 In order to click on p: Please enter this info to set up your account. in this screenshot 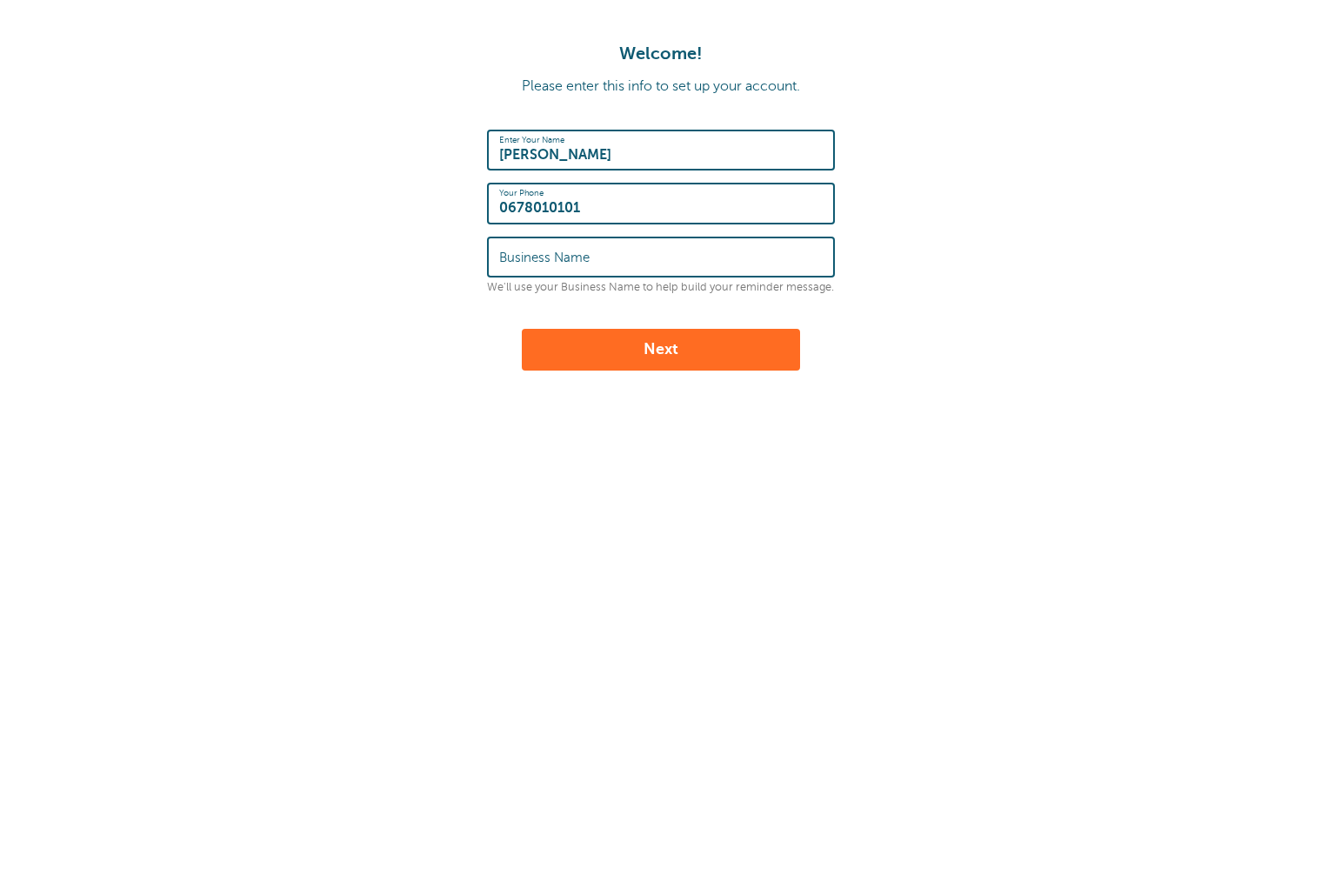, I will do `click(660, 86)`.